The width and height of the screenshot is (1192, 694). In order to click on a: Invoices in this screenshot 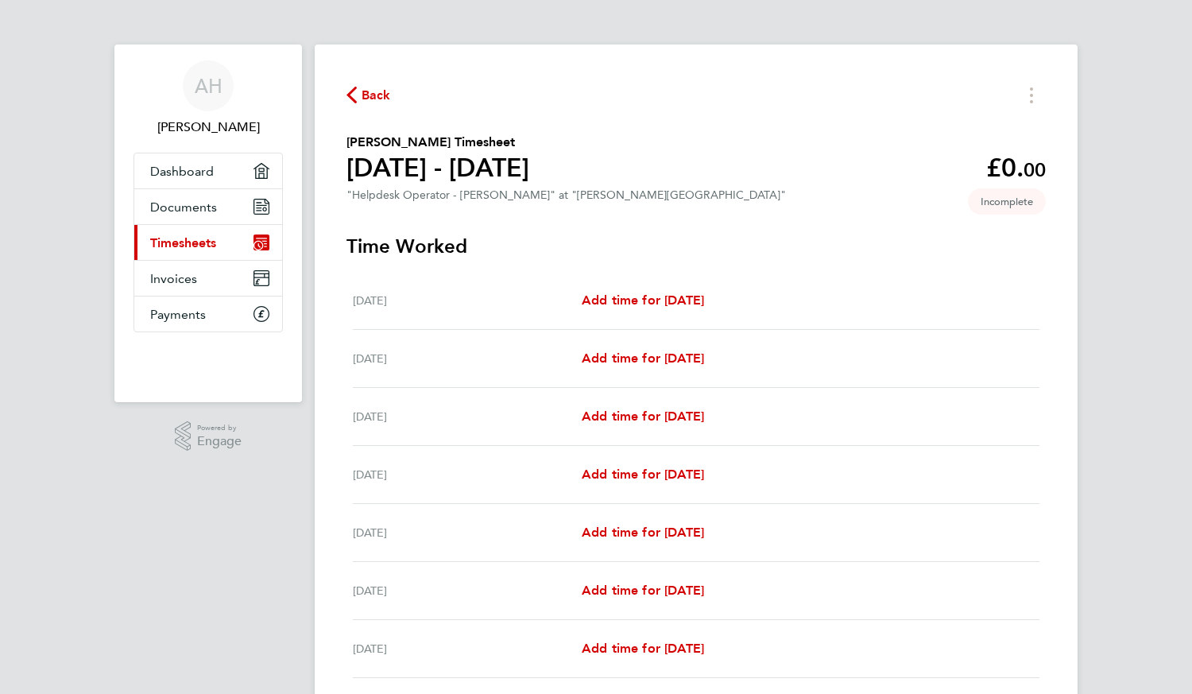, I will do `click(208, 278)`.